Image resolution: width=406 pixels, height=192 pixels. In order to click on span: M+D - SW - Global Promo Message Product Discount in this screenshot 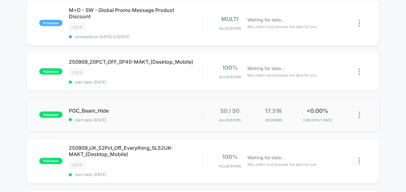, I will do `click(136, 13)`.